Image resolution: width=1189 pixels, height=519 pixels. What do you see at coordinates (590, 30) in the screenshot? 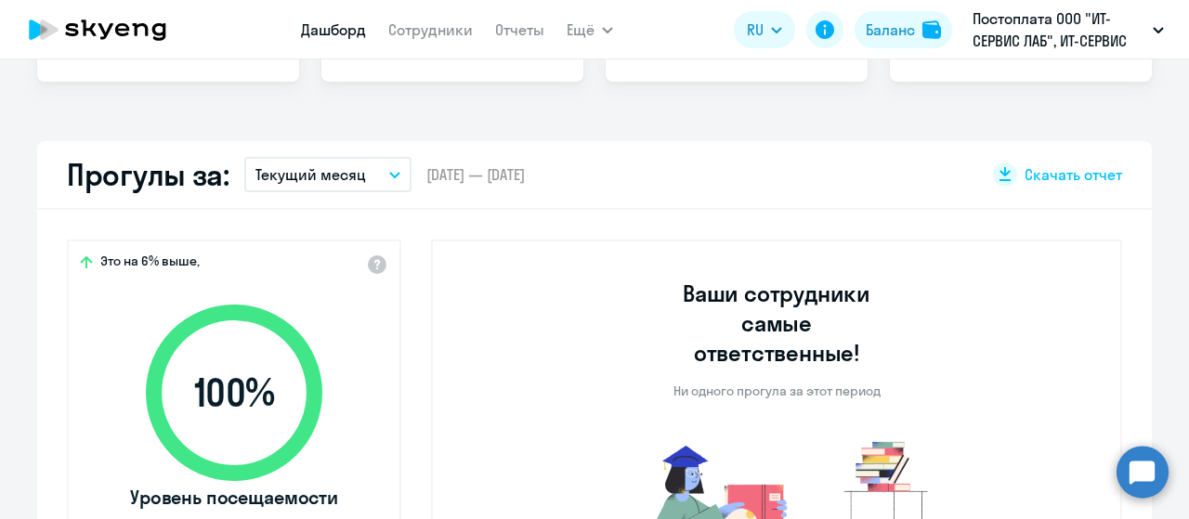
I see `button: Ещё` at bounding box center [590, 30].